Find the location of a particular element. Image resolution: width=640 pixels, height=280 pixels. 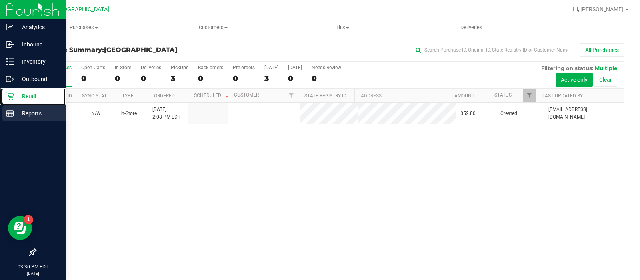

span: Multiple is located at coordinates (606, 68).